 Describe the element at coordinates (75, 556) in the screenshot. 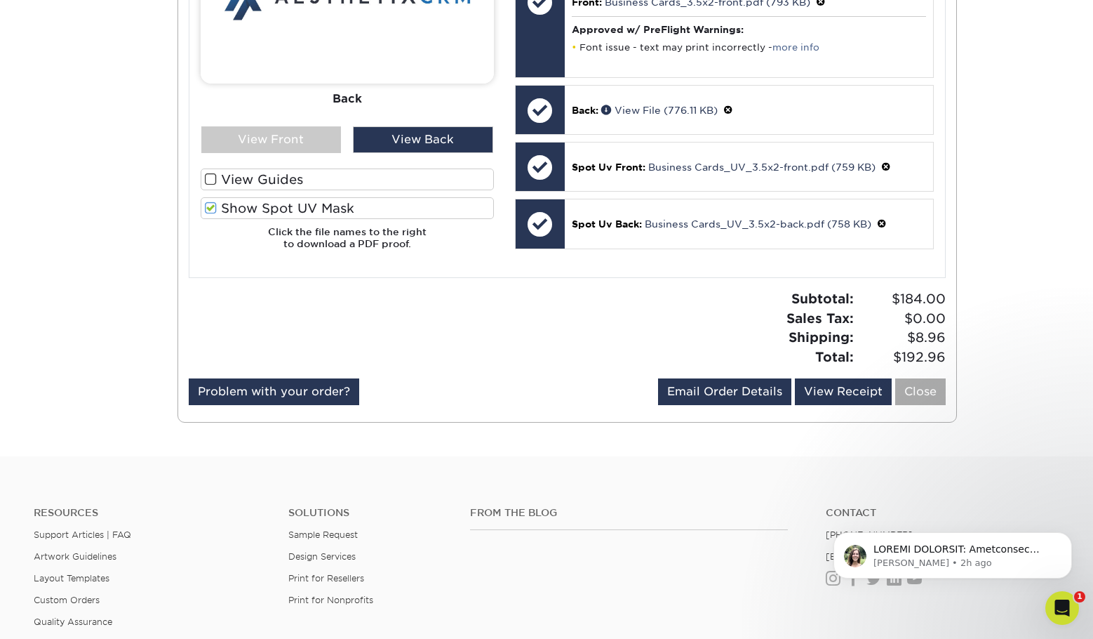

I see `a: Artwork Guidelines` at that location.